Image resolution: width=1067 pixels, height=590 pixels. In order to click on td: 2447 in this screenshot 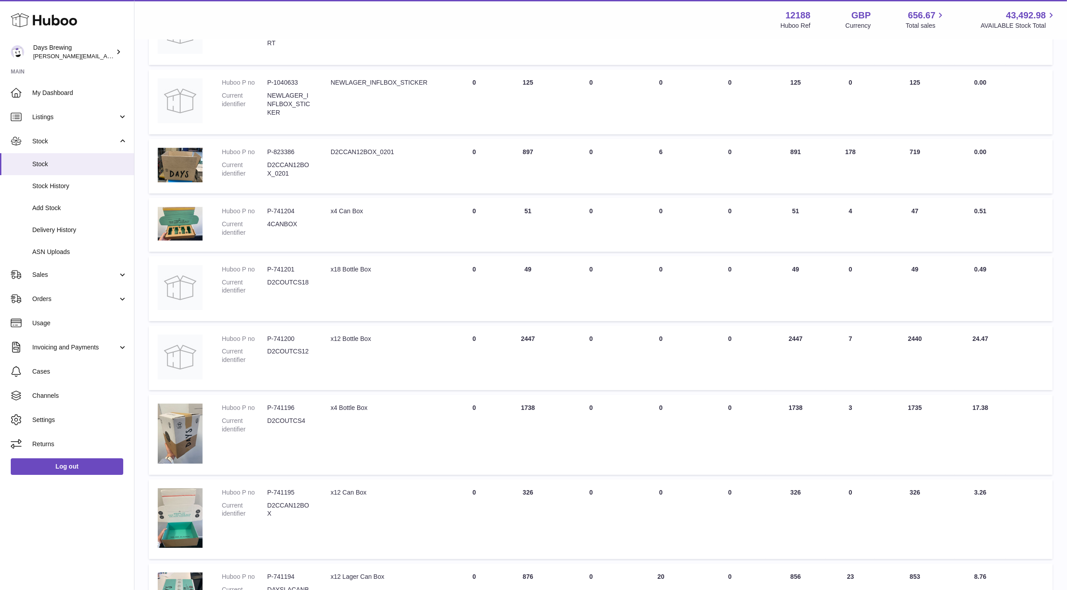, I will do `click(796, 358)`.